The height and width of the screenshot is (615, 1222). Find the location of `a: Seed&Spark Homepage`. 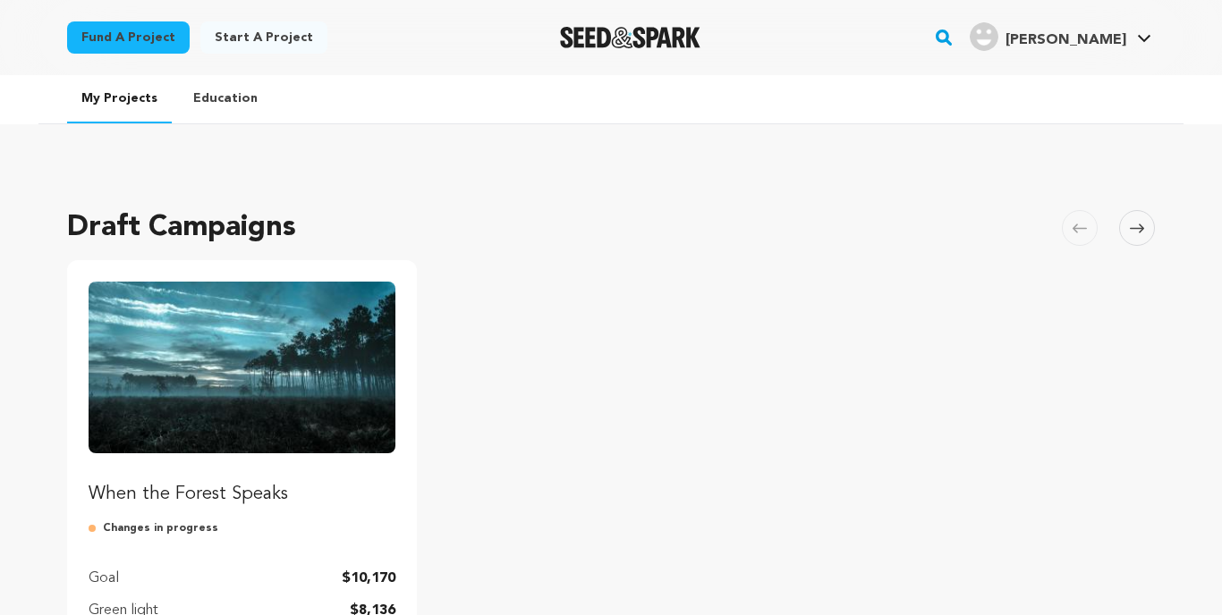

a: Seed&Spark Homepage is located at coordinates (630, 38).